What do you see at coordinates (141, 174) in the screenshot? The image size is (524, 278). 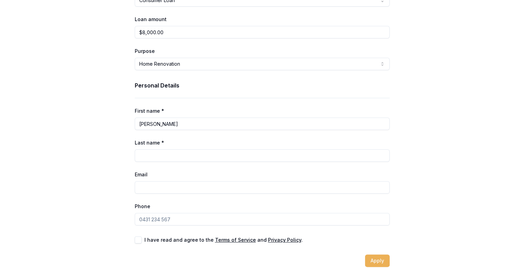 I see `label: Email` at bounding box center [141, 174].